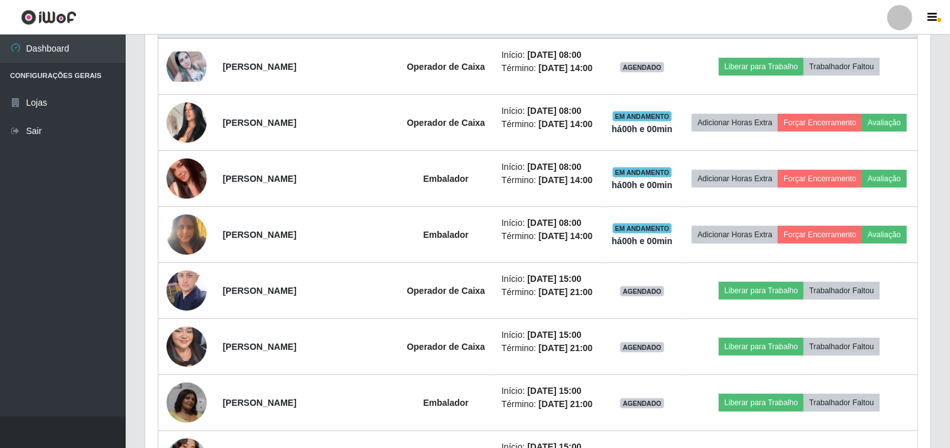 This screenshot has width=950, height=448. I want to click on img: 1672860829708.jpeg, so click(187, 290).